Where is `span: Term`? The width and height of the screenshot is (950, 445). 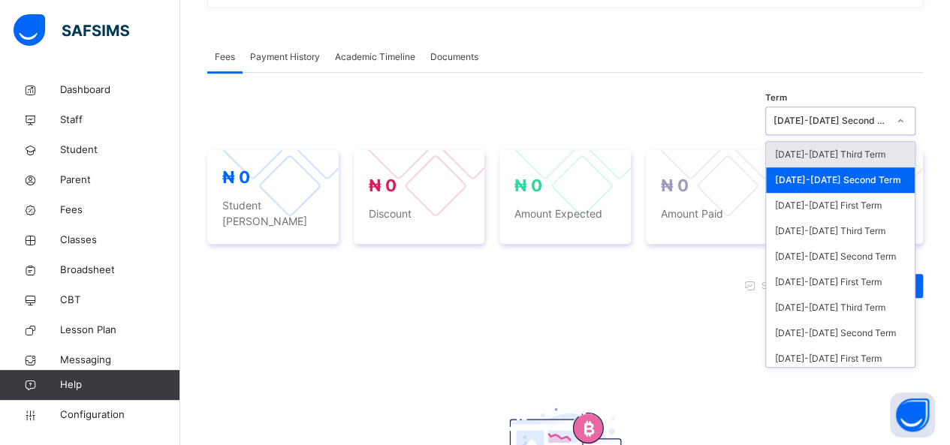 span: Term is located at coordinates (776, 98).